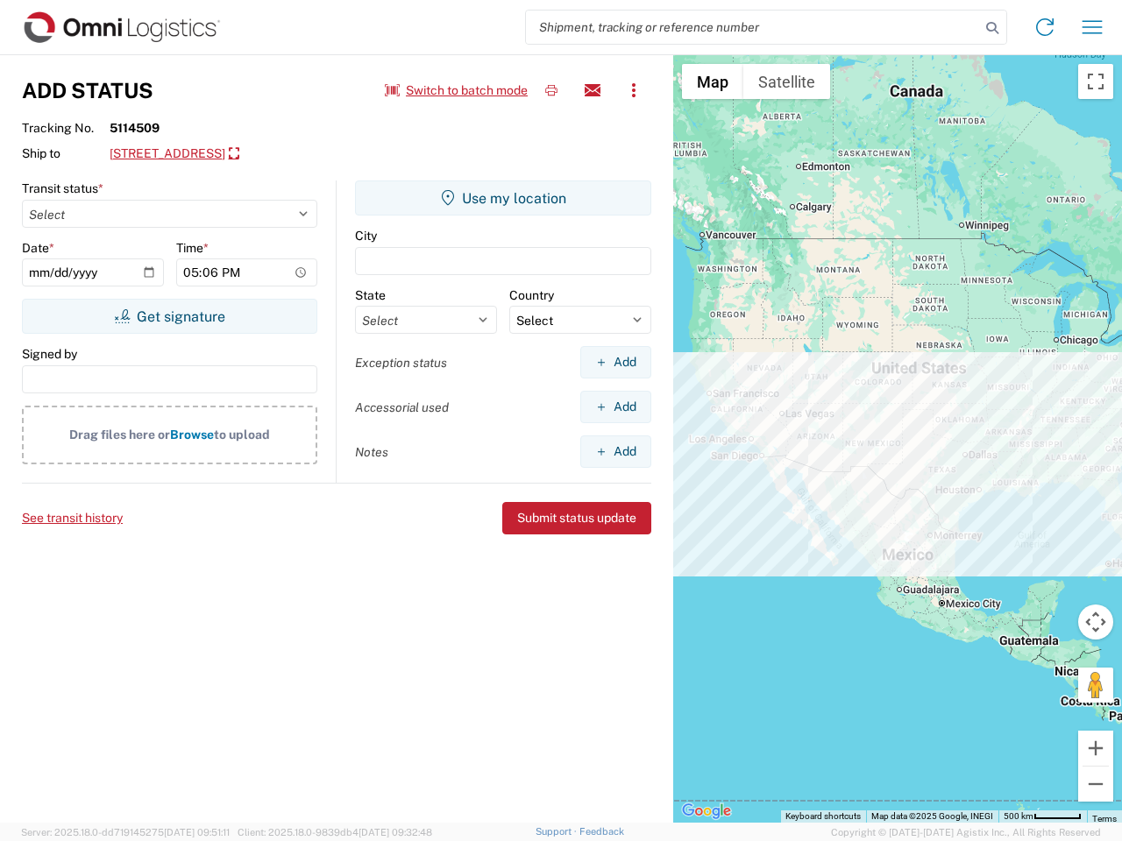 Image resolution: width=1122 pixels, height=841 pixels. Describe the element at coordinates (1095, 748) in the screenshot. I see `button: Zoom in` at that location.